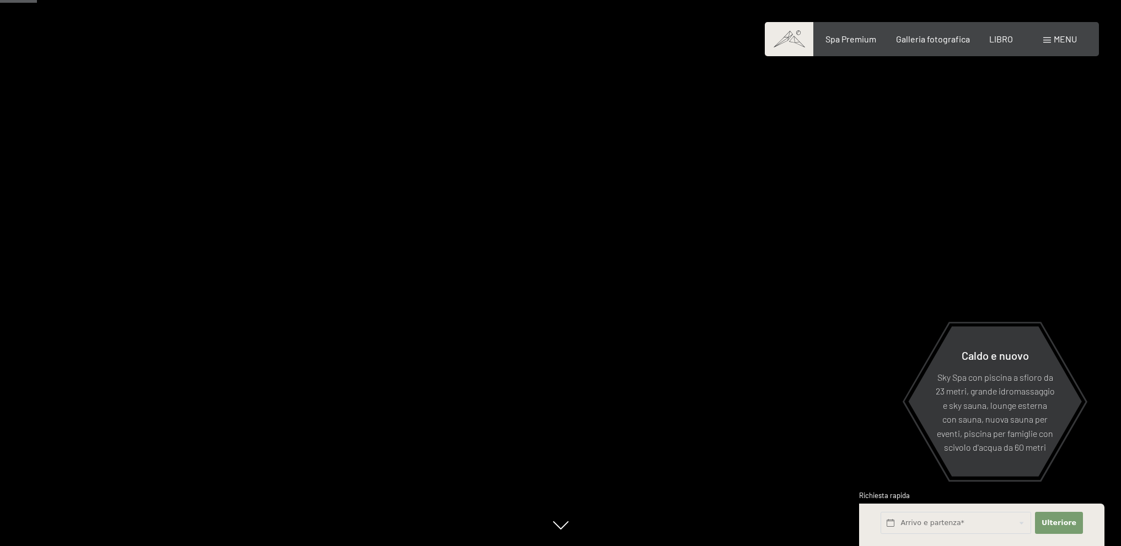 This screenshot has width=1121, height=546. Describe the element at coordinates (851, 39) in the screenshot. I see `a: Spa Premium` at that location.